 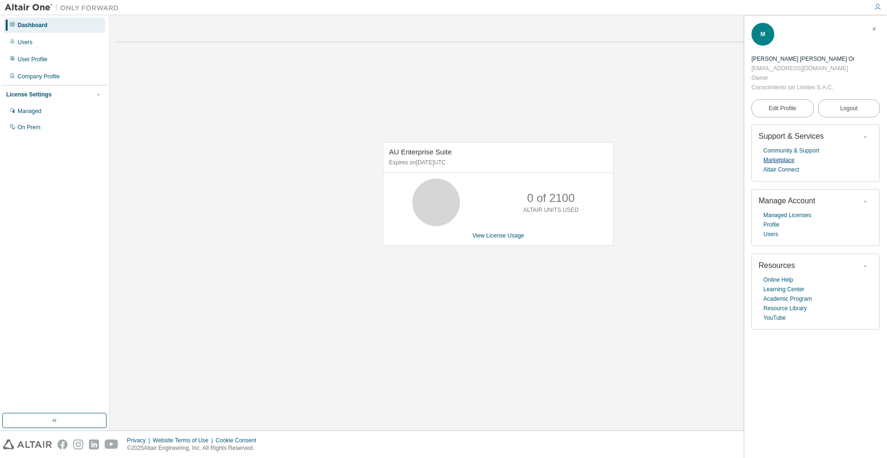 What do you see at coordinates (184, 441) in the screenshot?
I see `div: Website Terms of Use` at bounding box center [184, 441].